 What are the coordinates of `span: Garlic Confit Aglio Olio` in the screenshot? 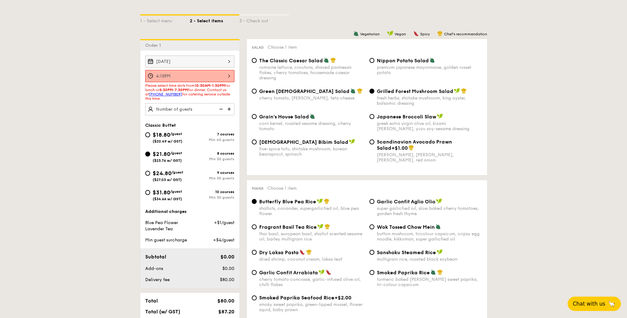 It's located at (406, 201).